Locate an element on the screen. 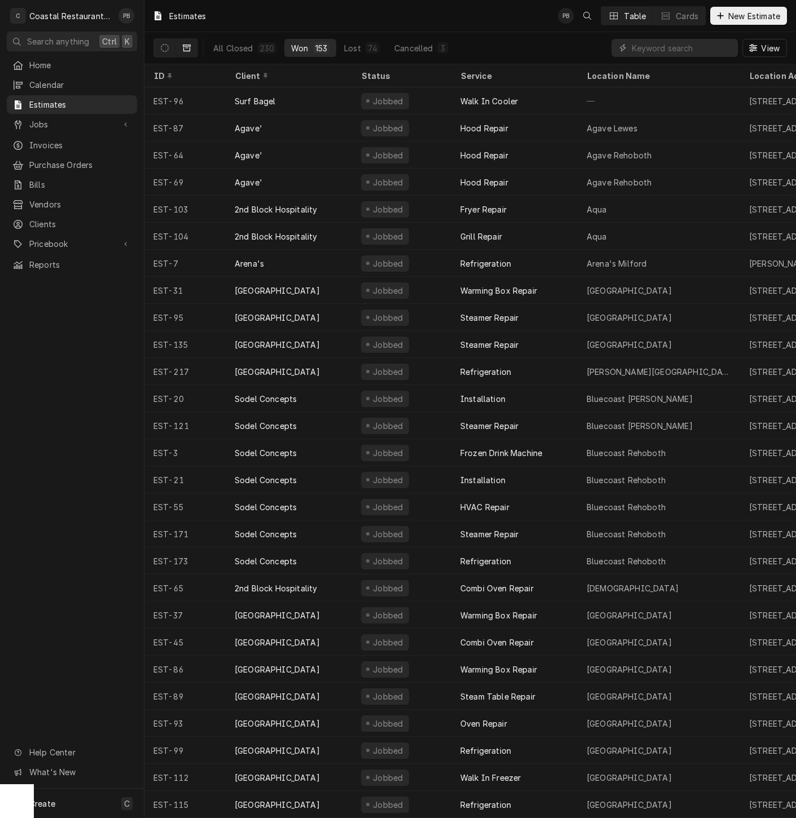 The width and height of the screenshot is (796, 818). span: View is located at coordinates (770, 48).